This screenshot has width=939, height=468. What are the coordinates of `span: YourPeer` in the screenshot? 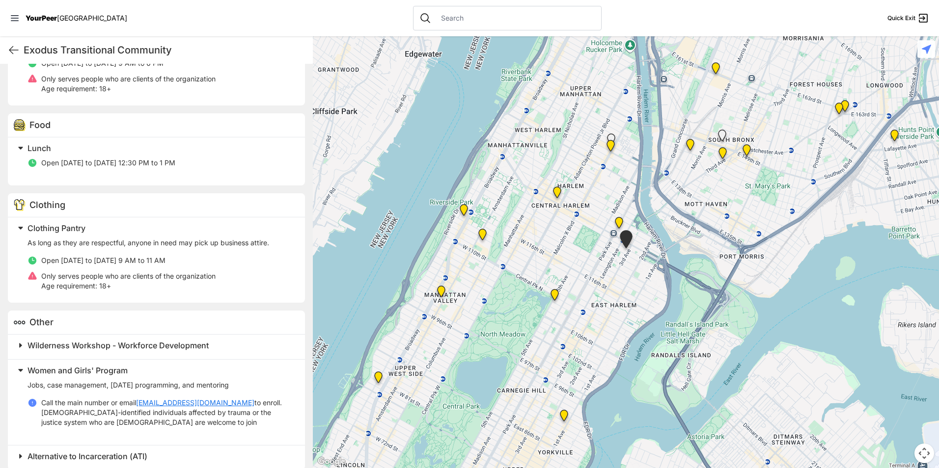 It's located at (41, 18).